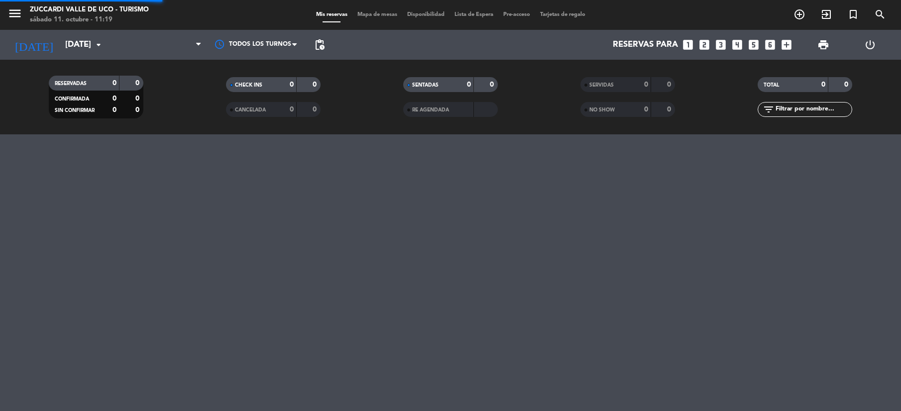 This screenshot has height=411, width=901. What do you see at coordinates (250, 110) in the screenshot?
I see `span: CANCELADA` at bounding box center [250, 110].